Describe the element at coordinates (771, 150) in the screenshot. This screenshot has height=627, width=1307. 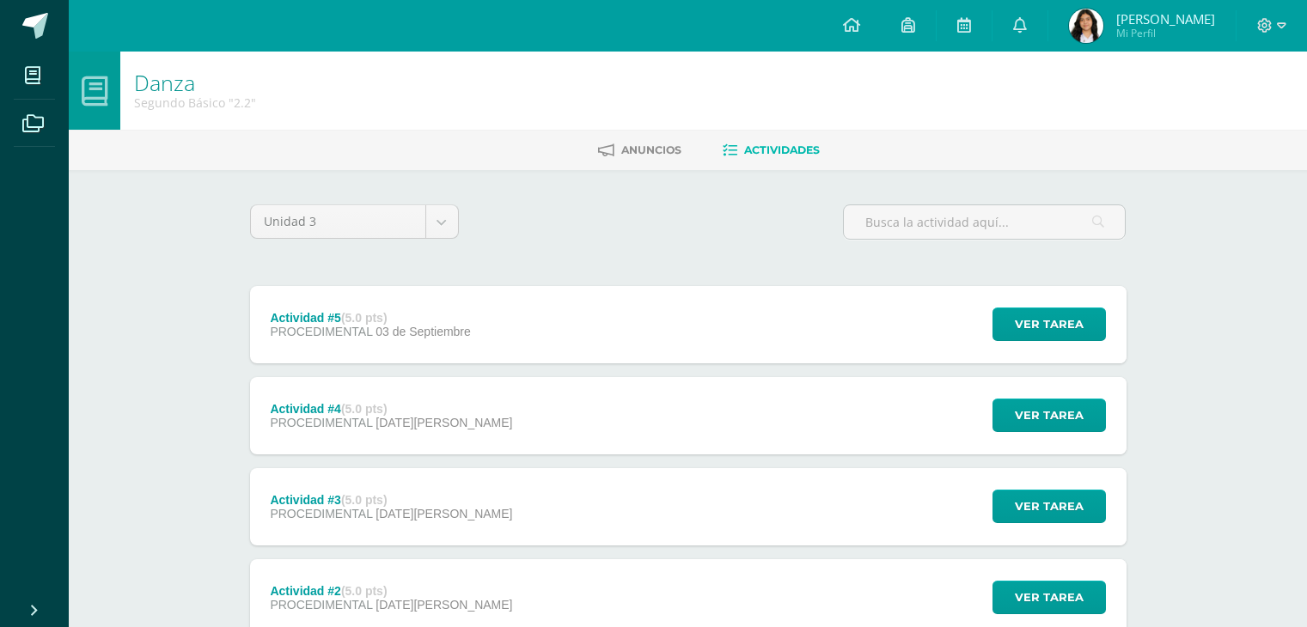
I see `a: Actividades` at that location.